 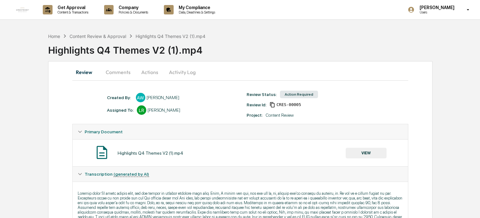 What do you see at coordinates (86, 72) in the screenshot?
I see `button: Review` at bounding box center [86, 72].